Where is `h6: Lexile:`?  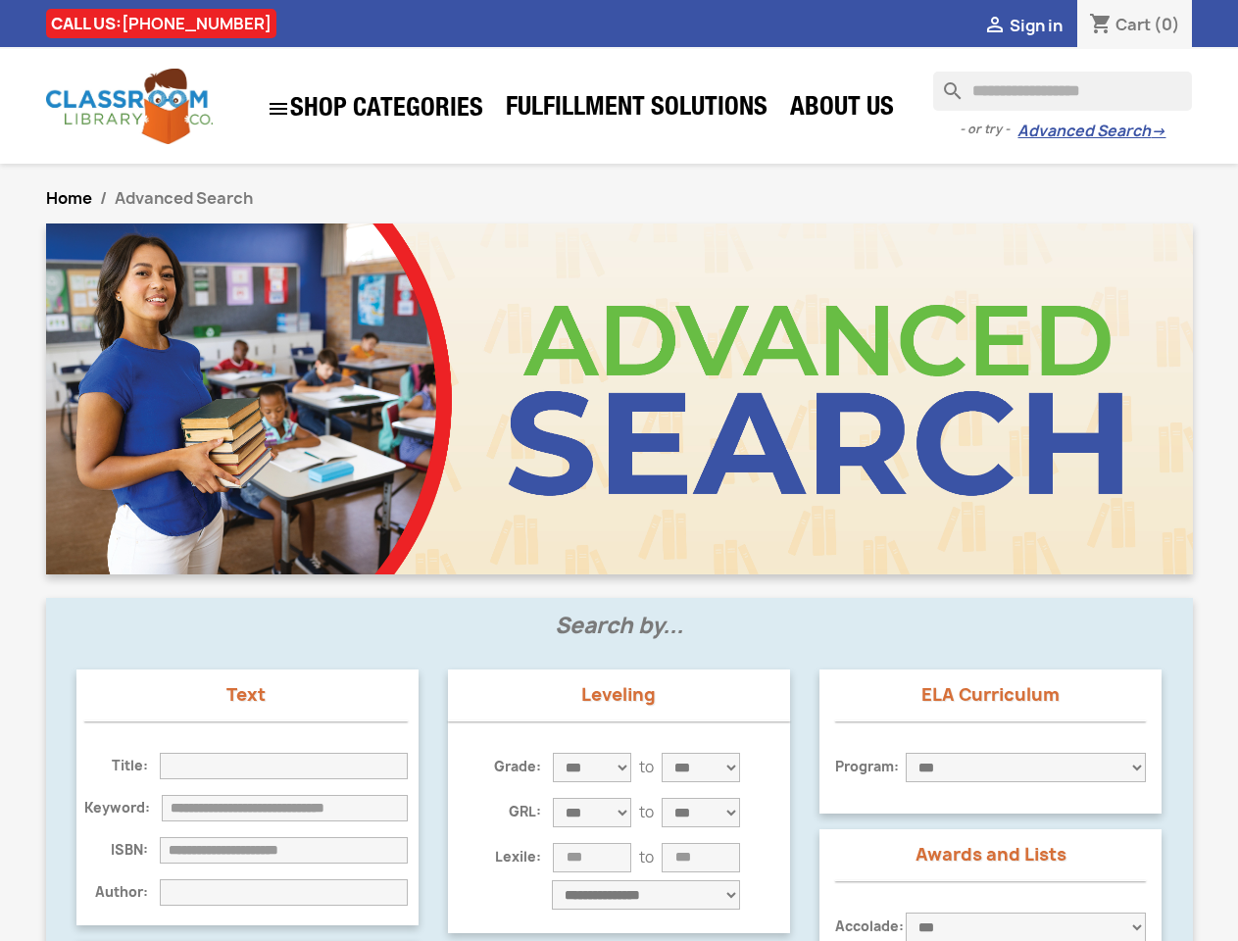
h6: Lexile: is located at coordinates (518, 857).